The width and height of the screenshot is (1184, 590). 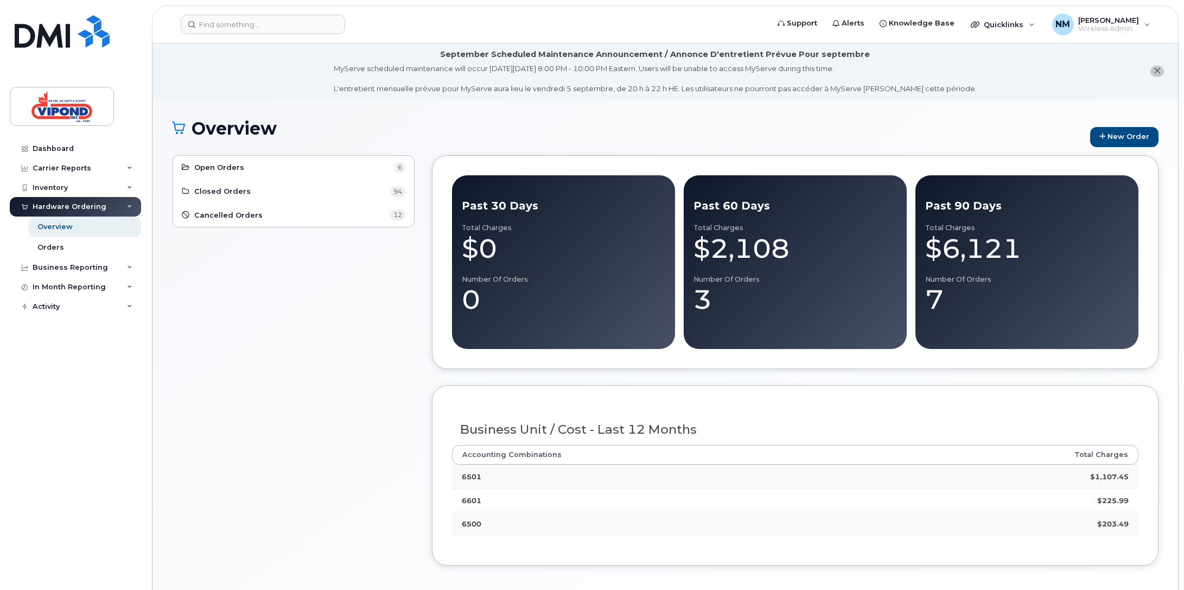 I want to click on div: September Scheduled Maintenance Announcement / Annonce D'entretient Prévue Pour septembre, so click(x=655, y=54).